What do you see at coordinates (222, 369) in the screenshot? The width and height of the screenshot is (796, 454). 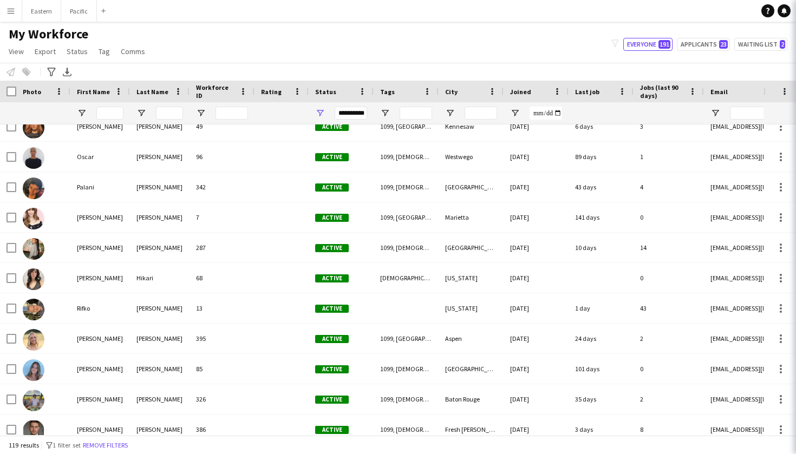 I see `div: 85` at bounding box center [222, 369].